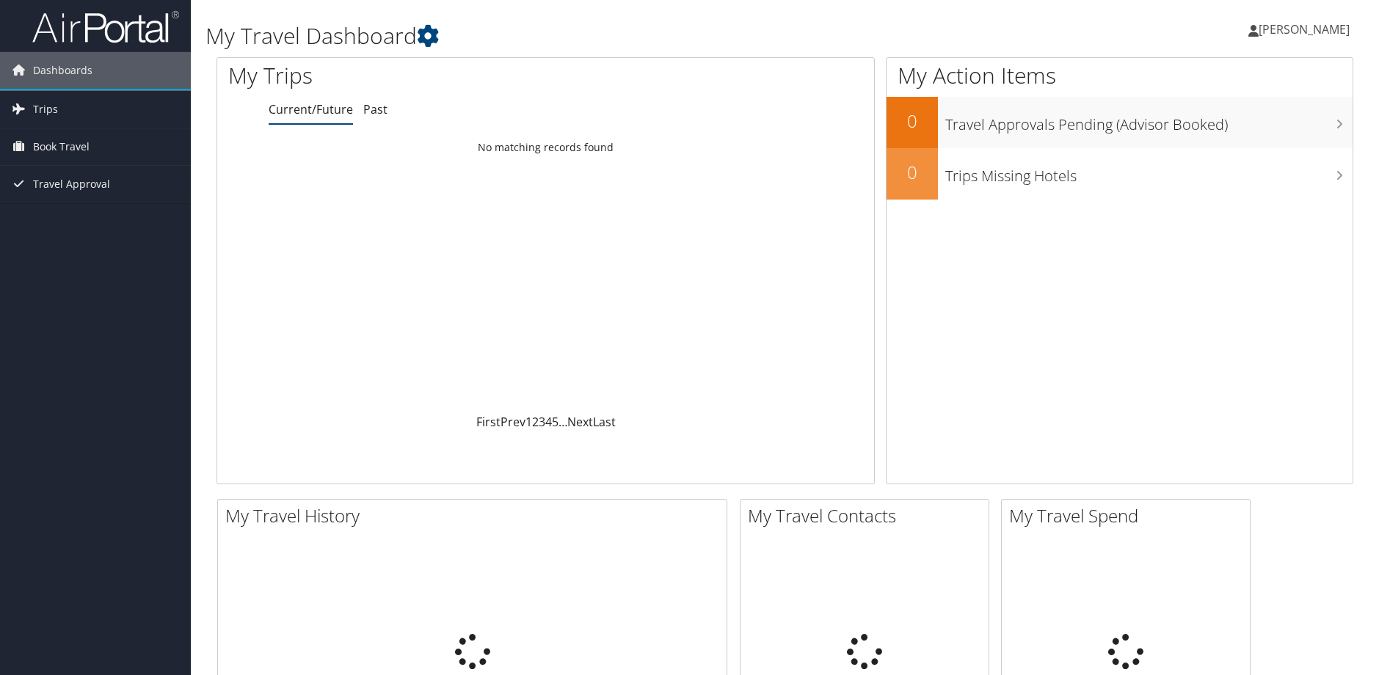 Image resolution: width=1379 pixels, height=675 pixels. What do you see at coordinates (529, 422) in the screenshot?
I see `a: 1` at bounding box center [529, 422].